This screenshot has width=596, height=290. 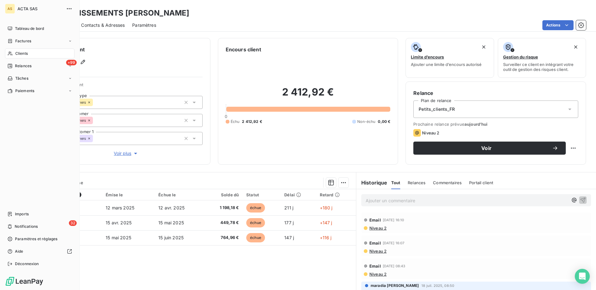 I want to click on span: 211 j, so click(x=289, y=208).